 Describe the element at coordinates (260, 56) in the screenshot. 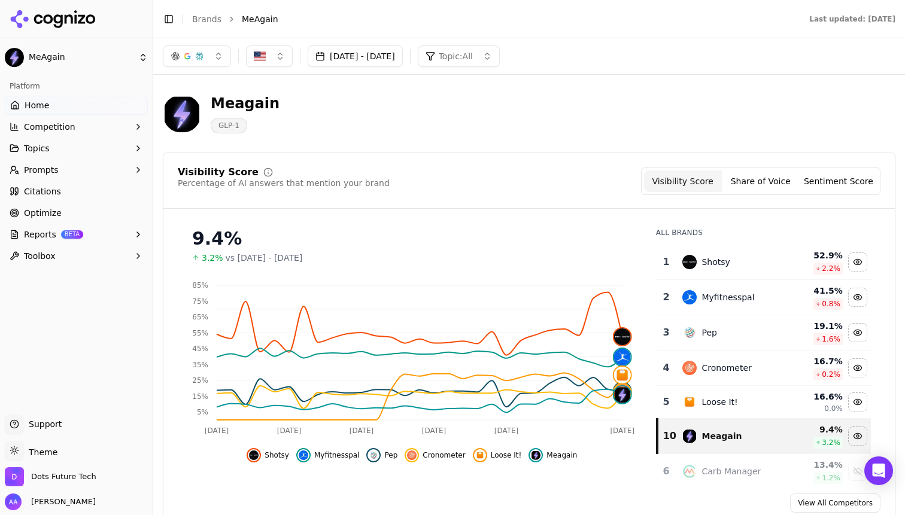

I see `img: United States` at that location.